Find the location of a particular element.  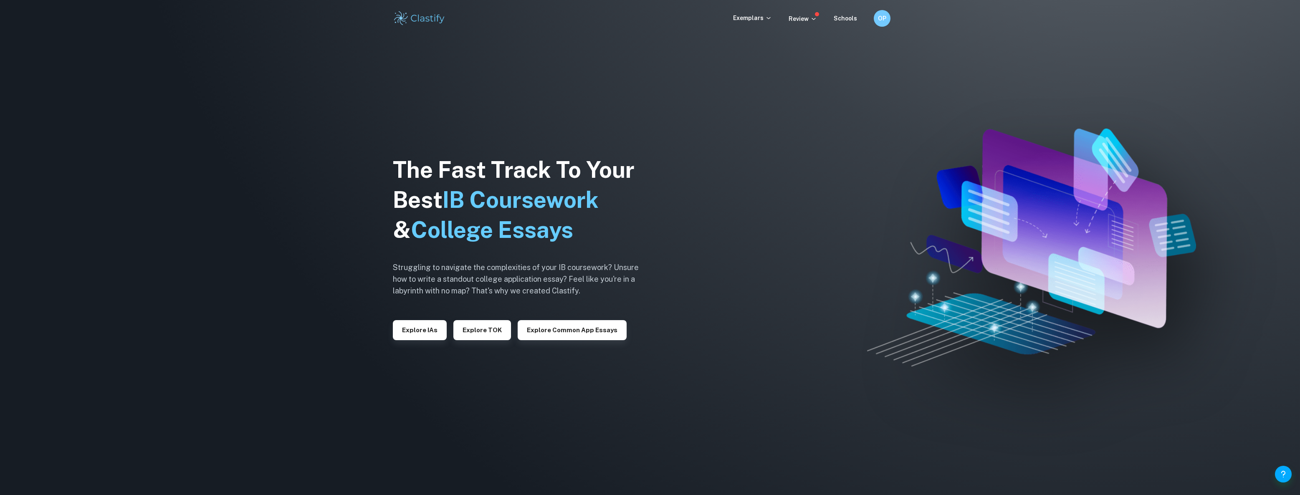

button: Explore Common App essays is located at coordinates (572, 330).